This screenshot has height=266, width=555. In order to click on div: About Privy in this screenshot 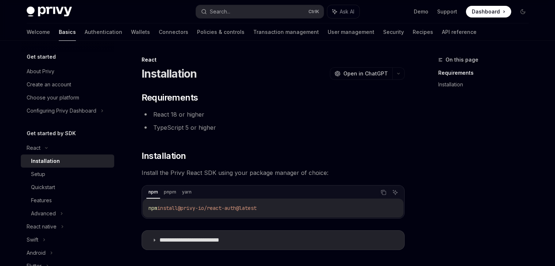, I will do `click(41, 72)`.